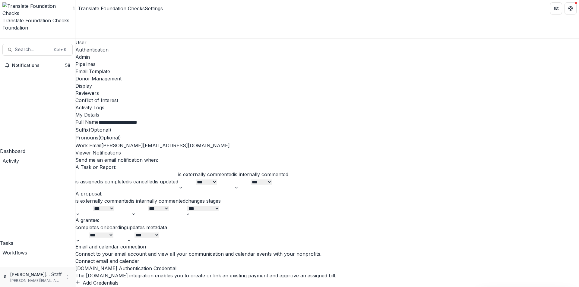 The height and width of the screenshot is (287, 579). Describe the element at coordinates (60, 50) in the screenshot. I see `div: Ctrl + K` at that location.